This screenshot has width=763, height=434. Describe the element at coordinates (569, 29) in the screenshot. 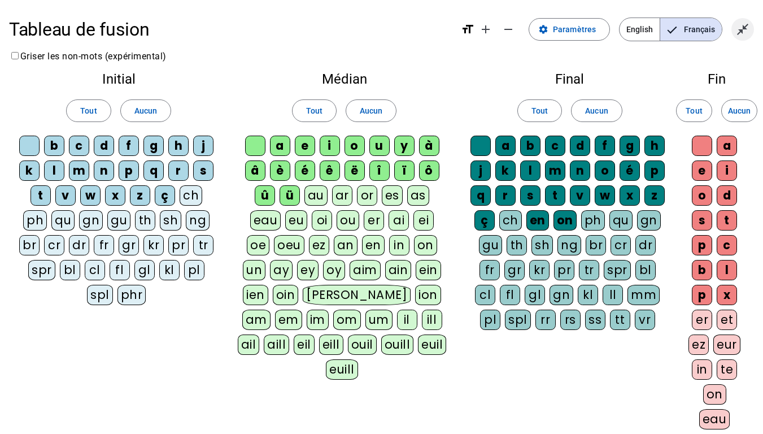

I see `button: Paramètres` at that location.